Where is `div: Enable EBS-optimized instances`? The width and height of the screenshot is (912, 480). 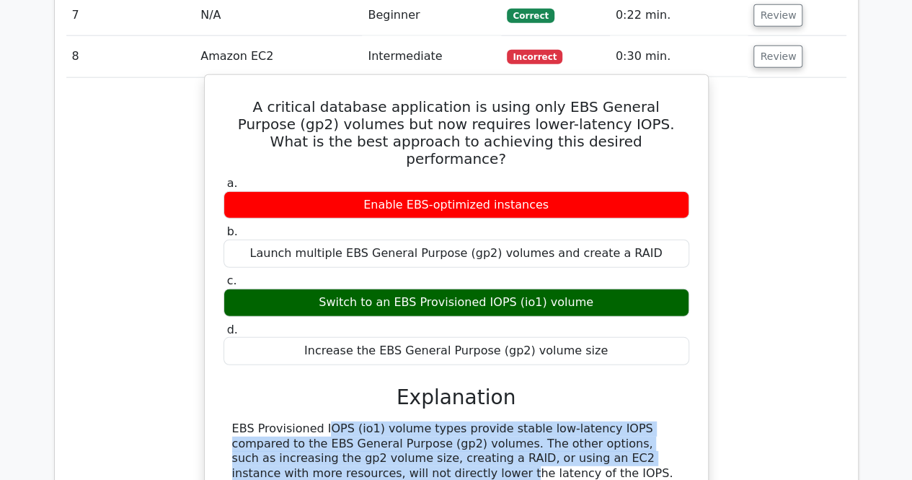 div: Enable EBS-optimized instances is located at coordinates (457, 205).